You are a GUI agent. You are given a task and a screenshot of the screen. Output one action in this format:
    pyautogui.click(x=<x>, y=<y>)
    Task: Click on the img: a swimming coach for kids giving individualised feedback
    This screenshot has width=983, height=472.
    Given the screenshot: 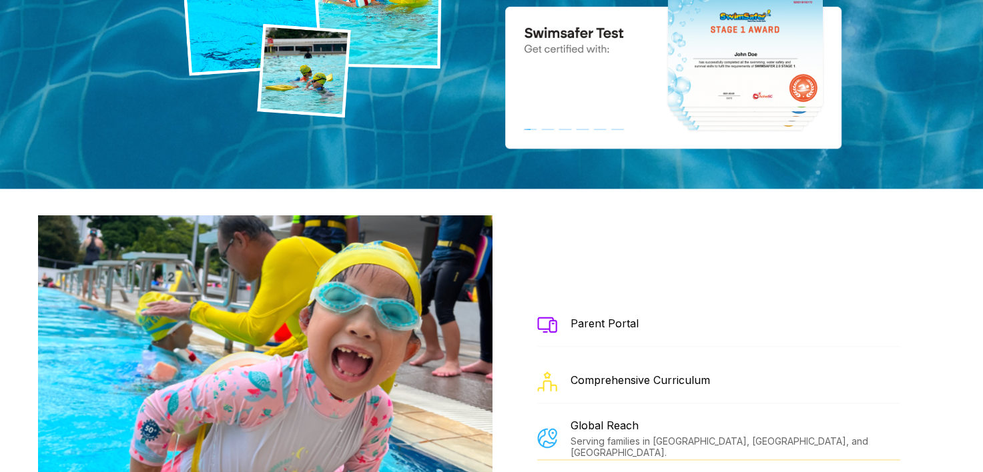 What is the action you would take?
    pyautogui.click(x=547, y=382)
    